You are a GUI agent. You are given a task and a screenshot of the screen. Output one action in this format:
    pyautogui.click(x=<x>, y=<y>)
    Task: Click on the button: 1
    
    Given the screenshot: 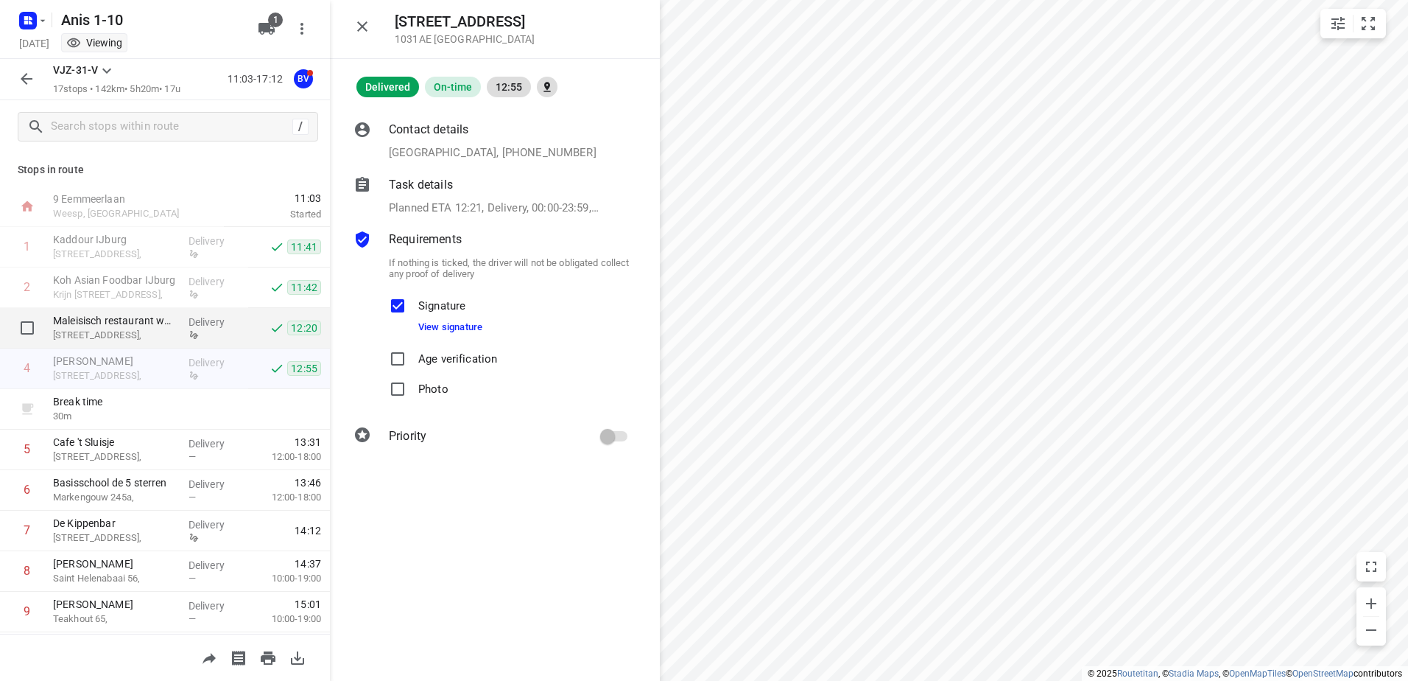 What is the action you would take?
    pyautogui.click(x=267, y=29)
    